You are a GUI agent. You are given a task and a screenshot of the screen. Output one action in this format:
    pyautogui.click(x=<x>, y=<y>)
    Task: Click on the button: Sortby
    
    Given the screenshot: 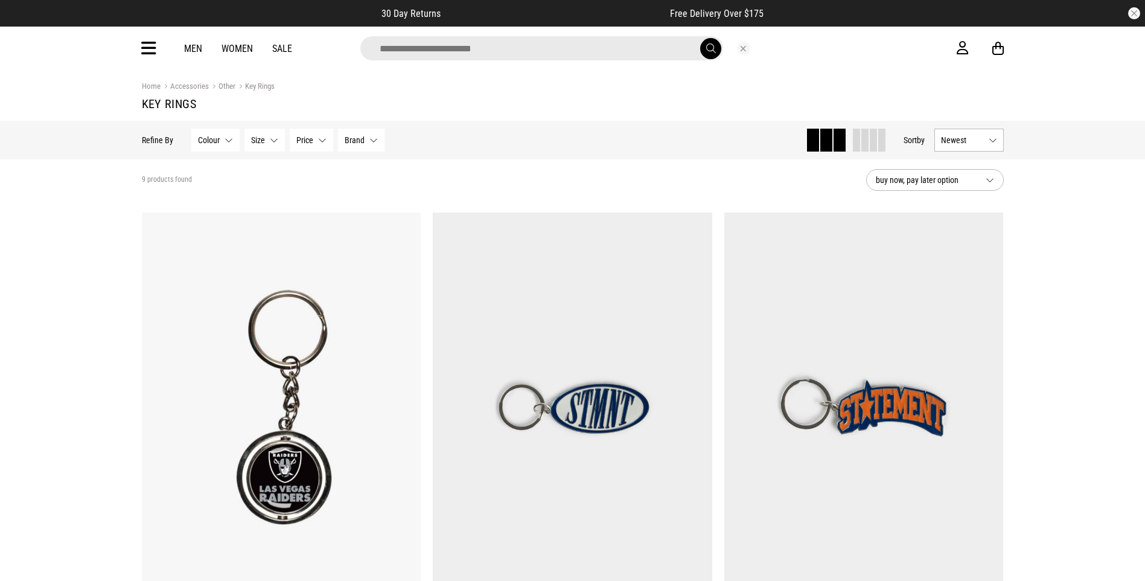 What is the action you would take?
    pyautogui.click(x=914, y=140)
    